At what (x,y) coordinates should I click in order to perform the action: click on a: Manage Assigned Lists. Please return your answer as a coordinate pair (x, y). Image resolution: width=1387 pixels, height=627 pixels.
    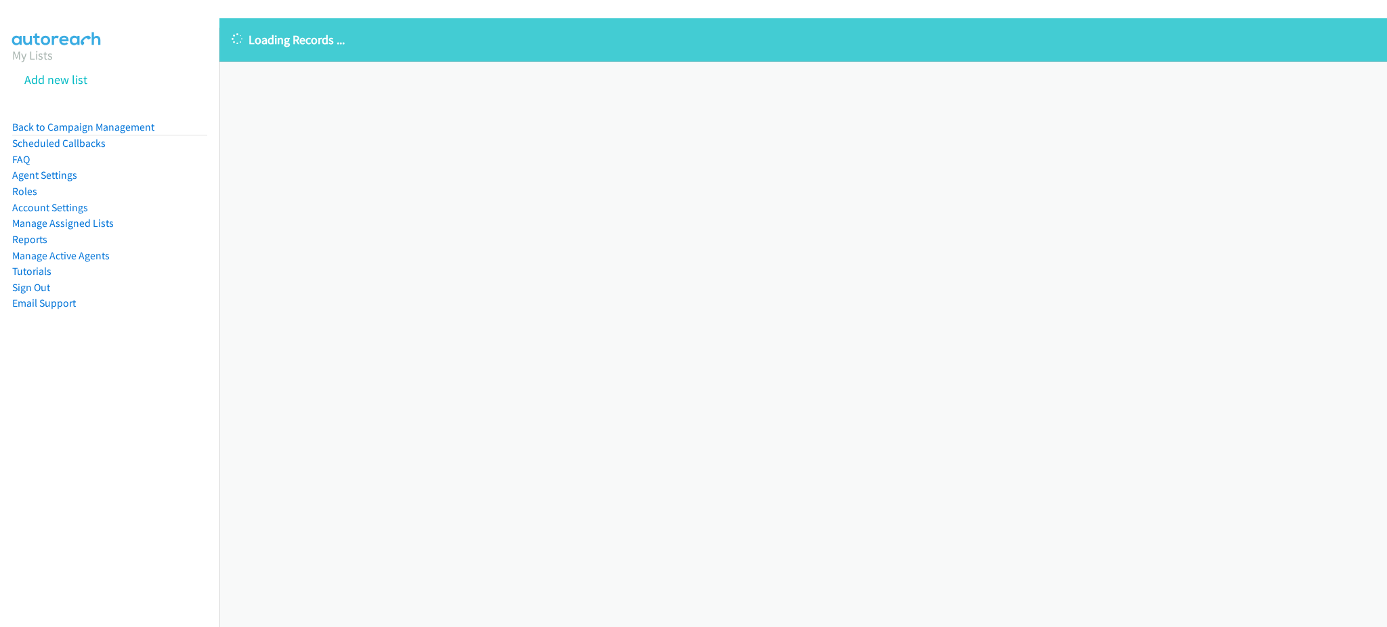
    Looking at the image, I should click on (63, 223).